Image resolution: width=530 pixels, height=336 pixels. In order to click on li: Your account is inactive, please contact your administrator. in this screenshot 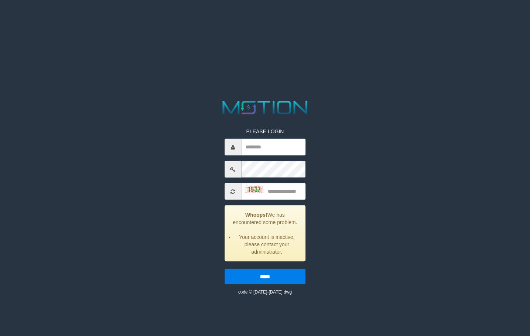, I will do `click(267, 245)`.